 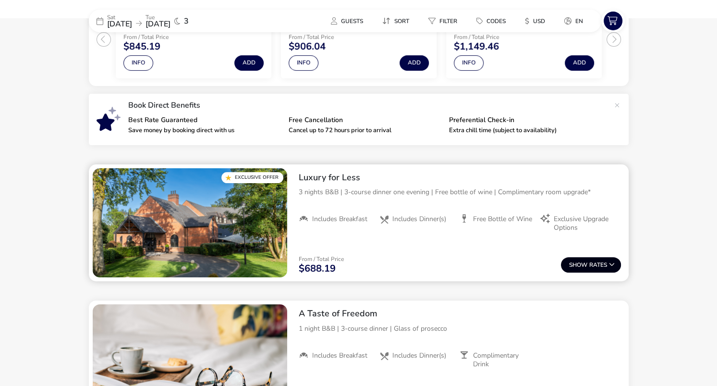 What do you see at coordinates (537, 21) in the screenshot?
I see `naf-pibe-menu-bar-item: $USD` at bounding box center [537, 21].